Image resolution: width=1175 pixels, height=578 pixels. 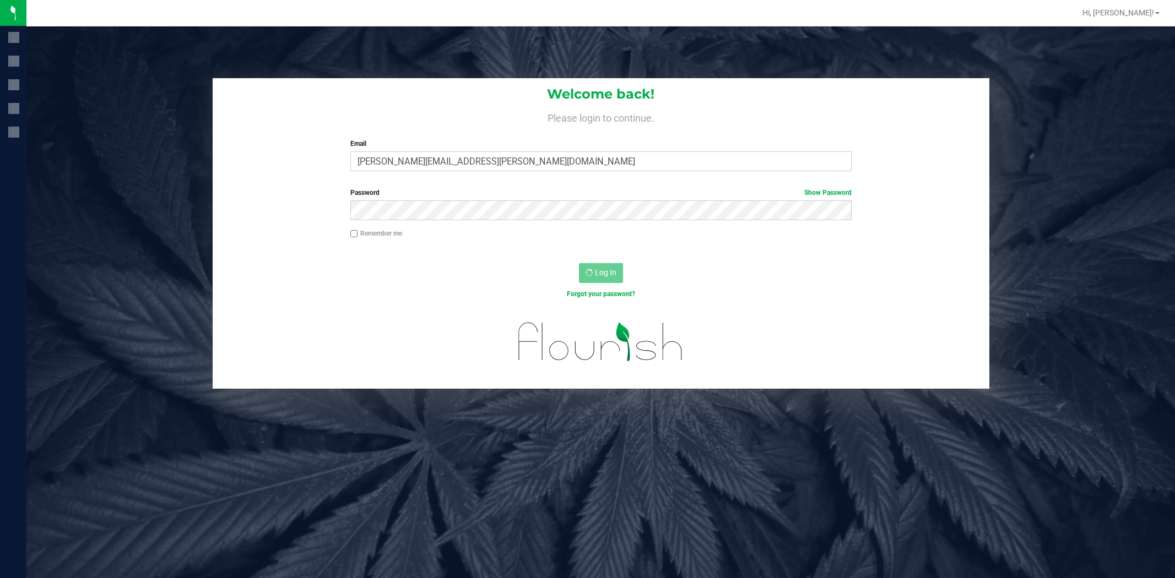 I want to click on a: Show Password, so click(x=828, y=193).